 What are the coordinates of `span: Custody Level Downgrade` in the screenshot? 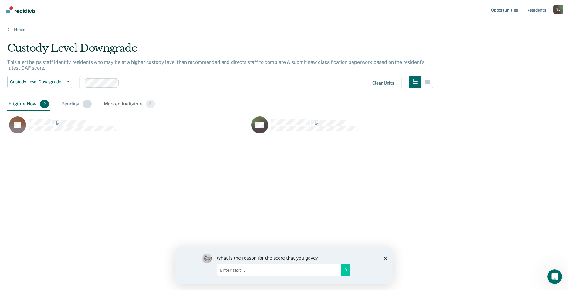 It's located at (37, 82).